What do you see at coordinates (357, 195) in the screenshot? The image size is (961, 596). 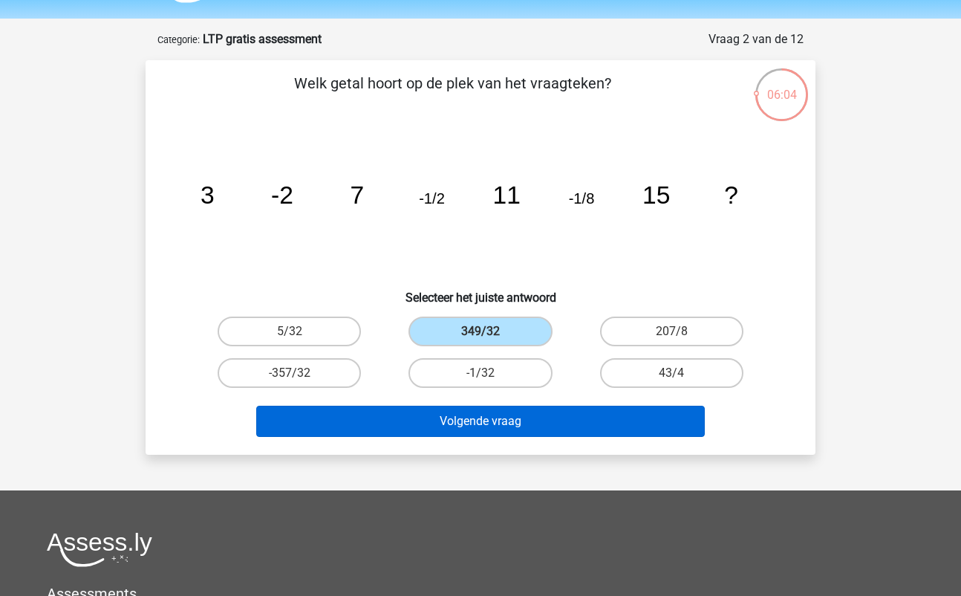 I see `tspan: 7` at bounding box center [357, 195].